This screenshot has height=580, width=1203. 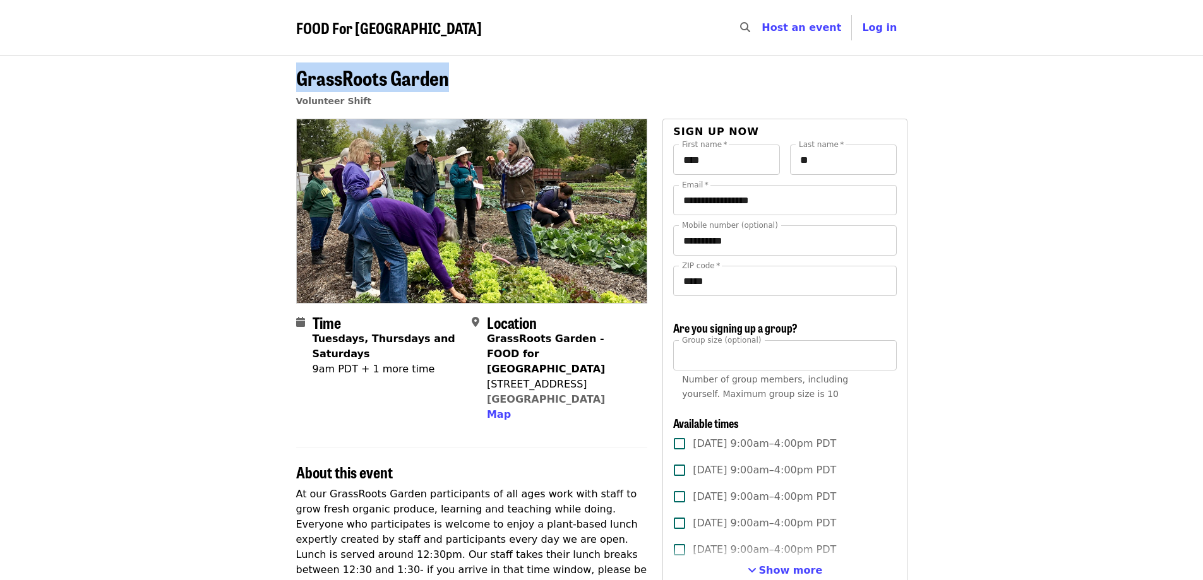 What do you see at coordinates (879, 27) in the screenshot?
I see `span: Log in` at bounding box center [879, 27].